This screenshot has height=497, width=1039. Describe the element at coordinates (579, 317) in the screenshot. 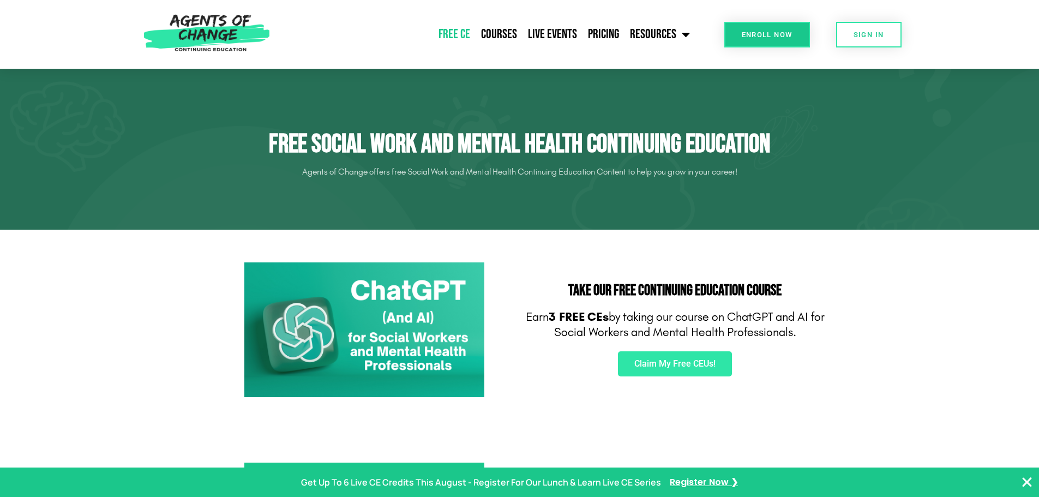

I see `b: 3 FREE CEs` at that location.